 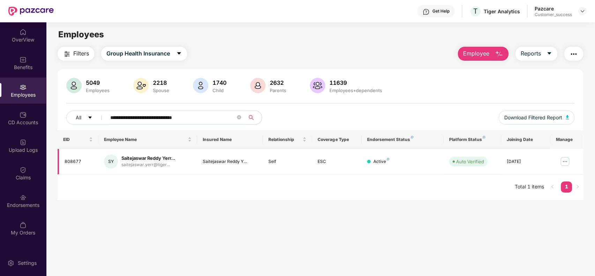 I want to click on th: EID, so click(x=78, y=140).